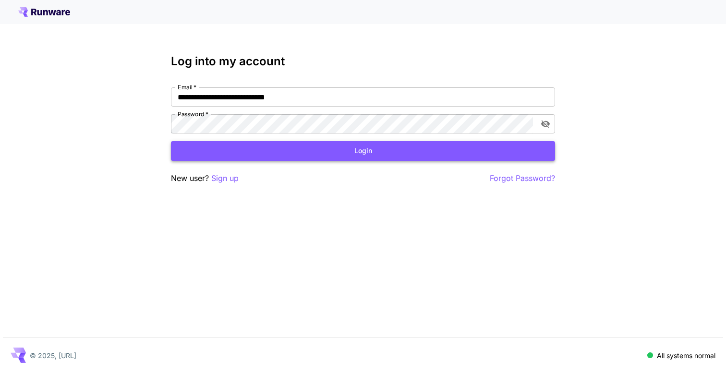  What do you see at coordinates (522, 178) in the screenshot?
I see `p: Forgot Password?` at bounding box center [522, 178].